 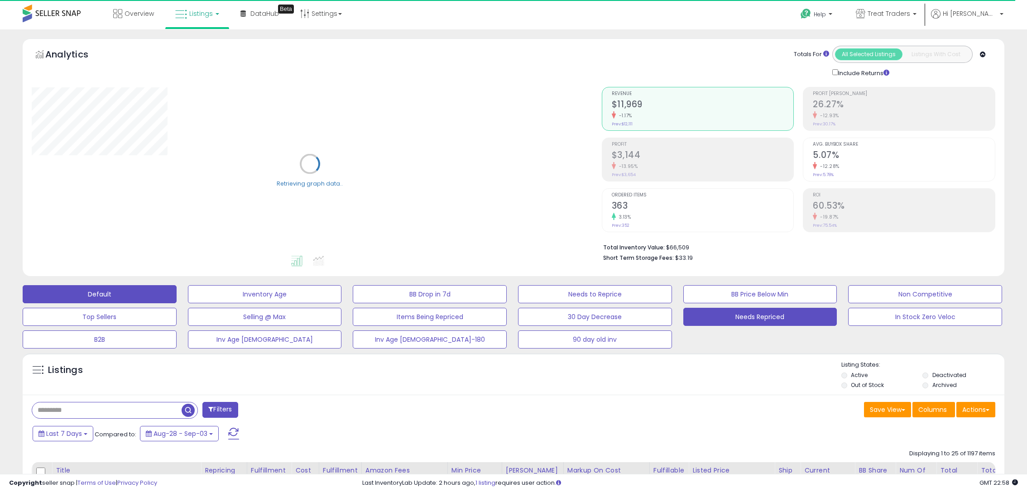 What do you see at coordinates (787, 475) in the screenshot?
I see `div: Ship Price` at bounding box center [787, 475].